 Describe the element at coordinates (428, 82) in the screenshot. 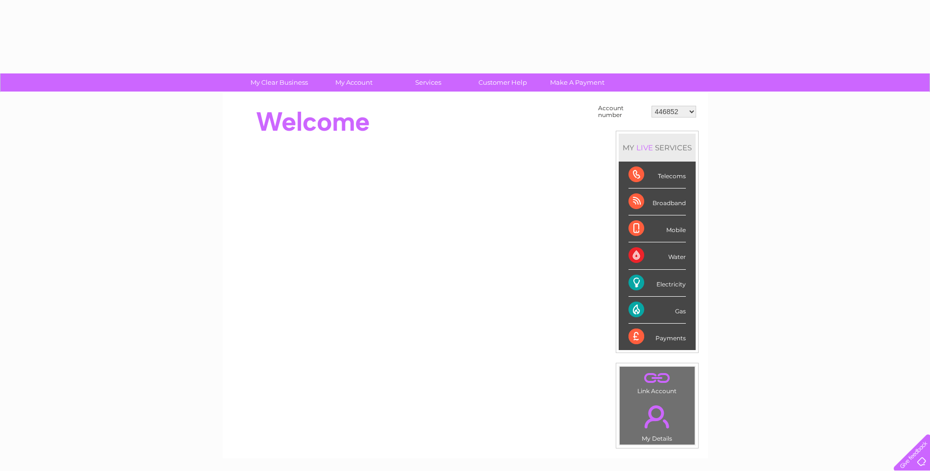

I see `a: Services` at that location.